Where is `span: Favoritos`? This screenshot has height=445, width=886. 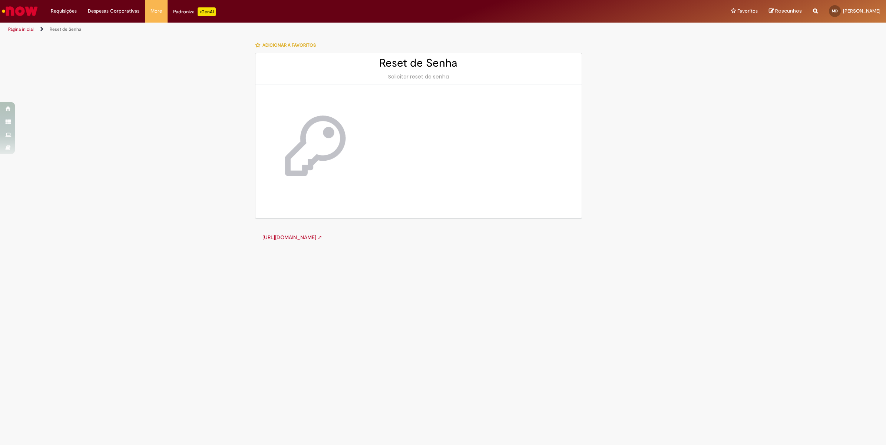 span: Favoritos is located at coordinates (747, 11).